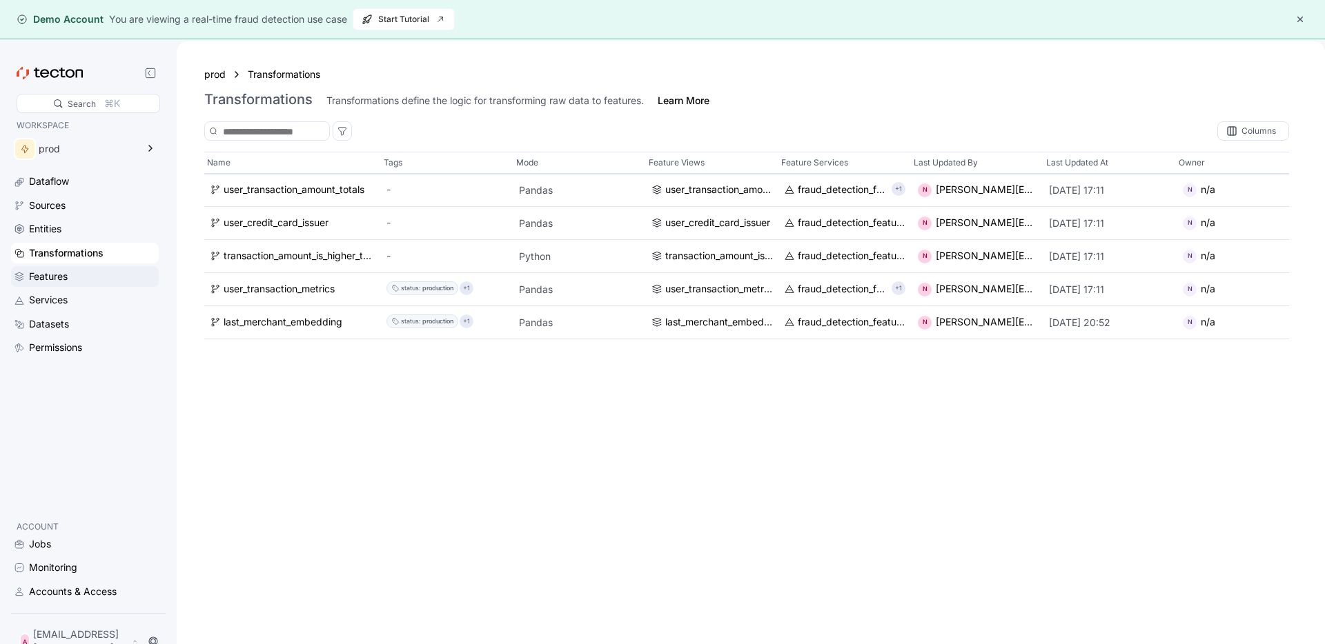 The height and width of the screenshot is (644, 1325). Describe the element at coordinates (404, 19) in the screenshot. I see `button: Start Tutorial` at that location.